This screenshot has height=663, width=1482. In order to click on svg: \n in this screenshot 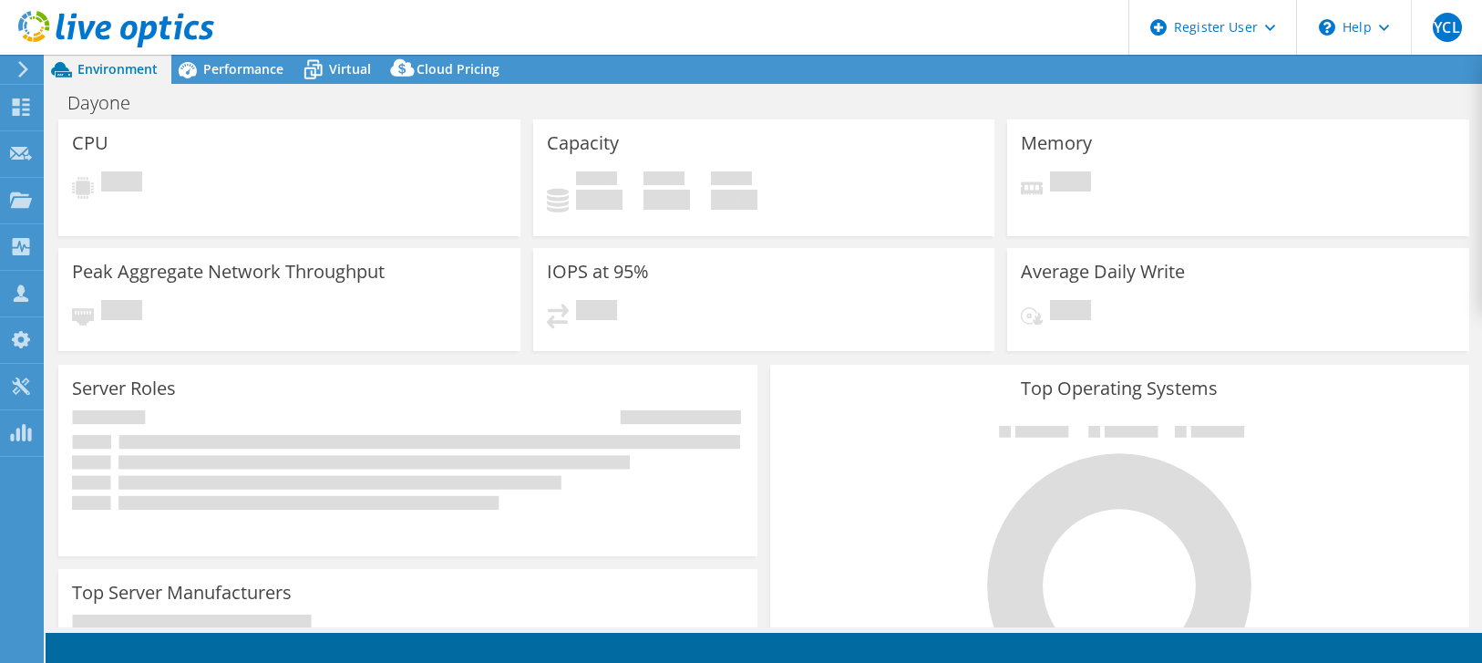, I will do `click(1327, 27)`.